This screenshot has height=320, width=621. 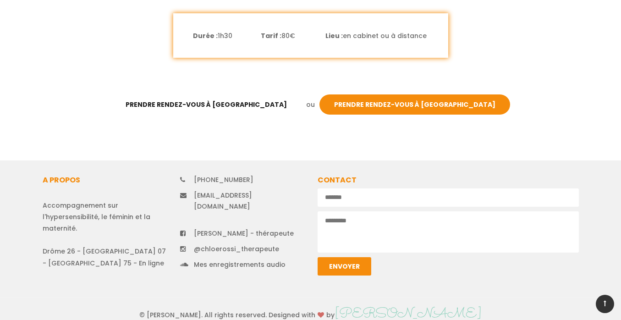 What do you see at coordinates (271, 36) in the screenshot?
I see `span: Tarif :` at bounding box center [271, 36].